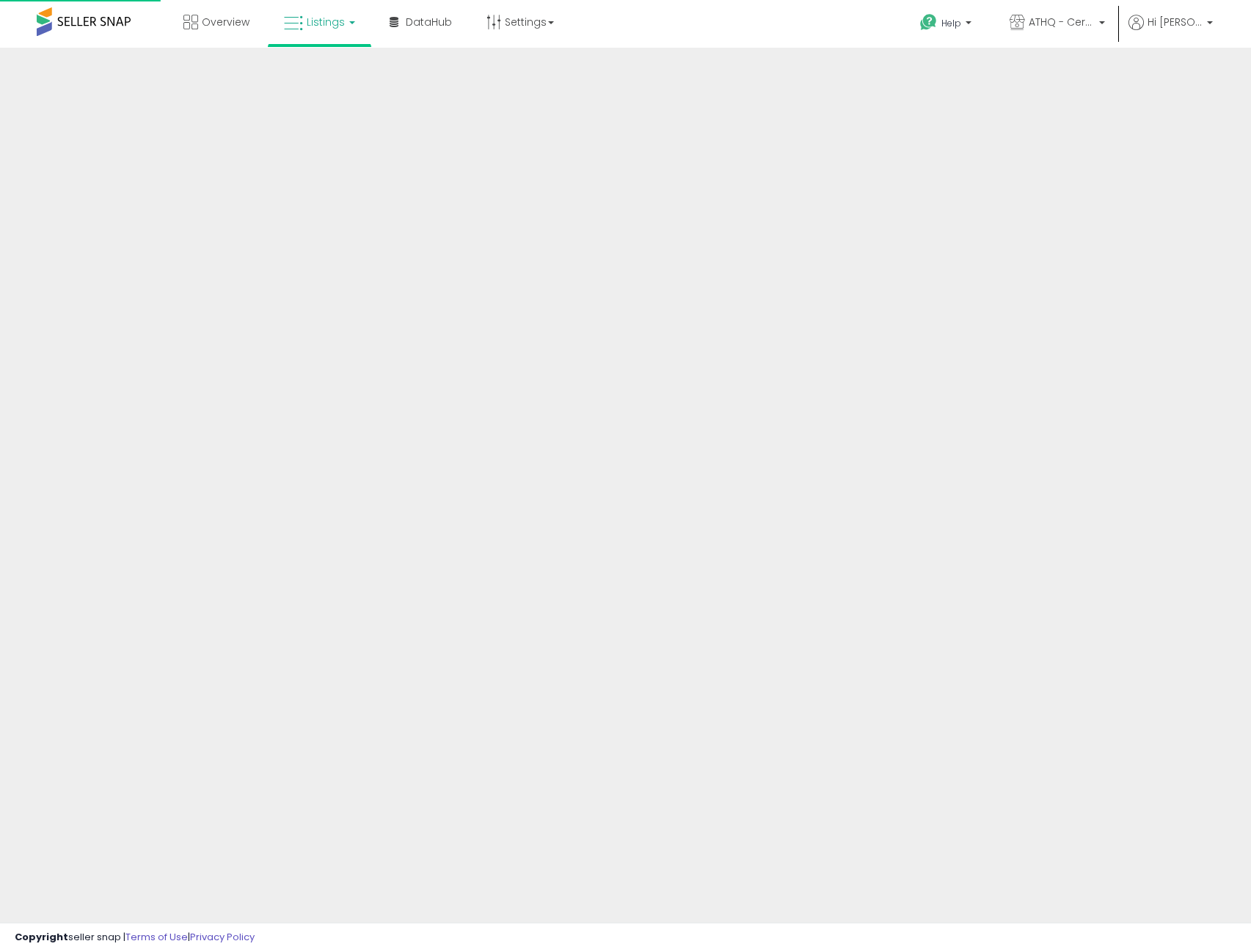 This screenshot has height=952, width=1251. Describe the element at coordinates (951, 23) in the screenshot. I see `span: Help` at that location.